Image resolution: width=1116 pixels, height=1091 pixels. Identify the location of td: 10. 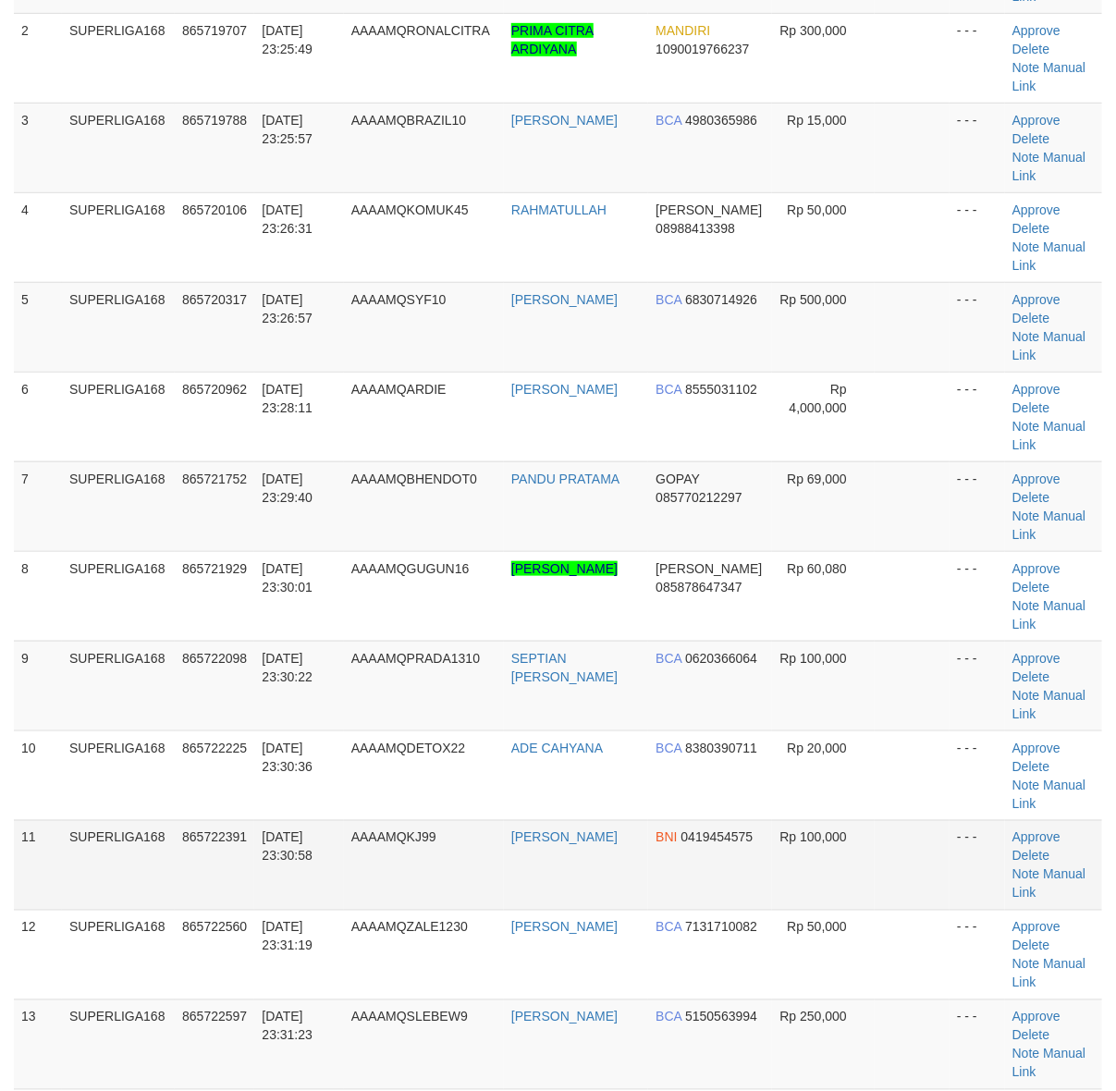
(38, 775).